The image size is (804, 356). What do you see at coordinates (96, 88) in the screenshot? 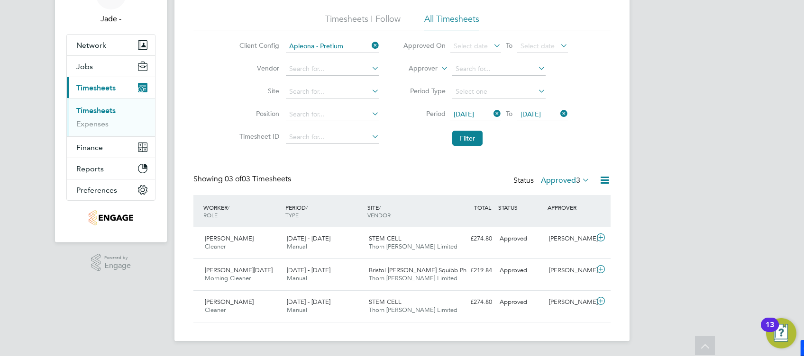
I see `span: Timesheets` at bounding box center [96, 88].